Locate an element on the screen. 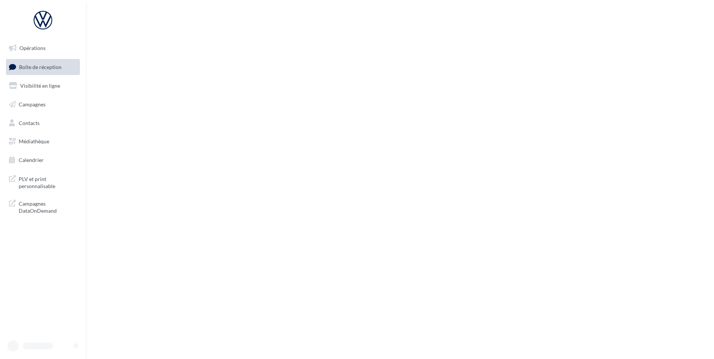 Image resolution: width=714 pixels, height=359 pixels. span: Visibilité en ligne is located at coordinates (40, 85).